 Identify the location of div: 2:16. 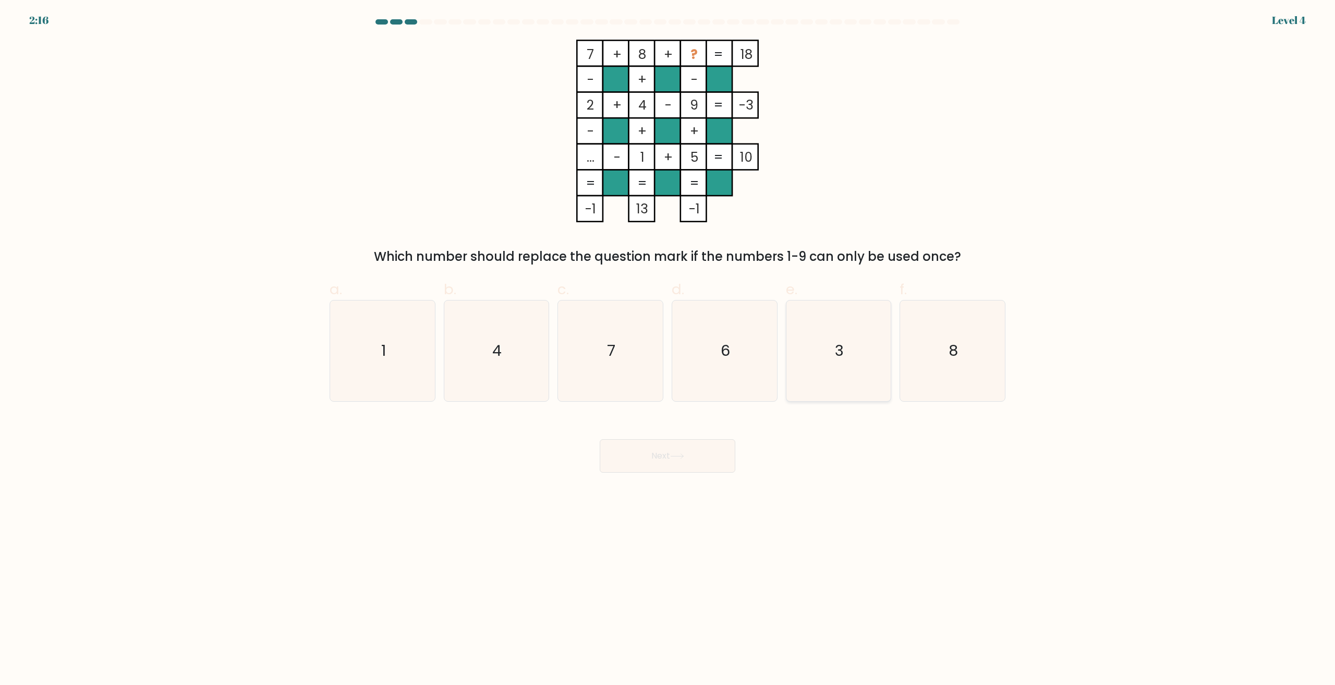
(39, 20).